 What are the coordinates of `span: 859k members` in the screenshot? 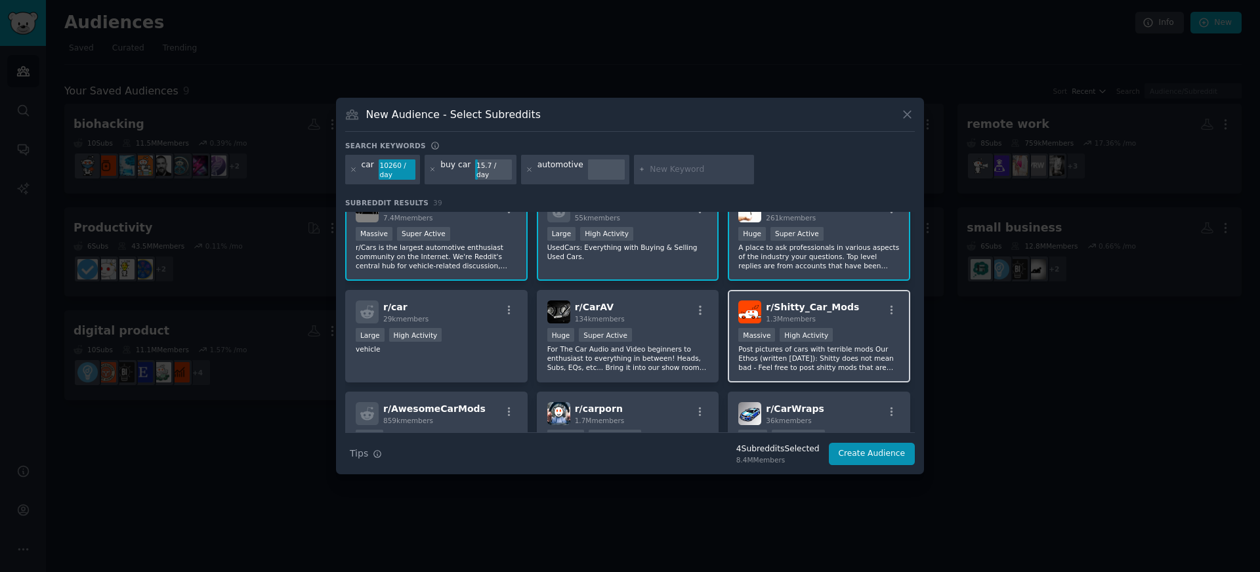 It's located at (408, 421).